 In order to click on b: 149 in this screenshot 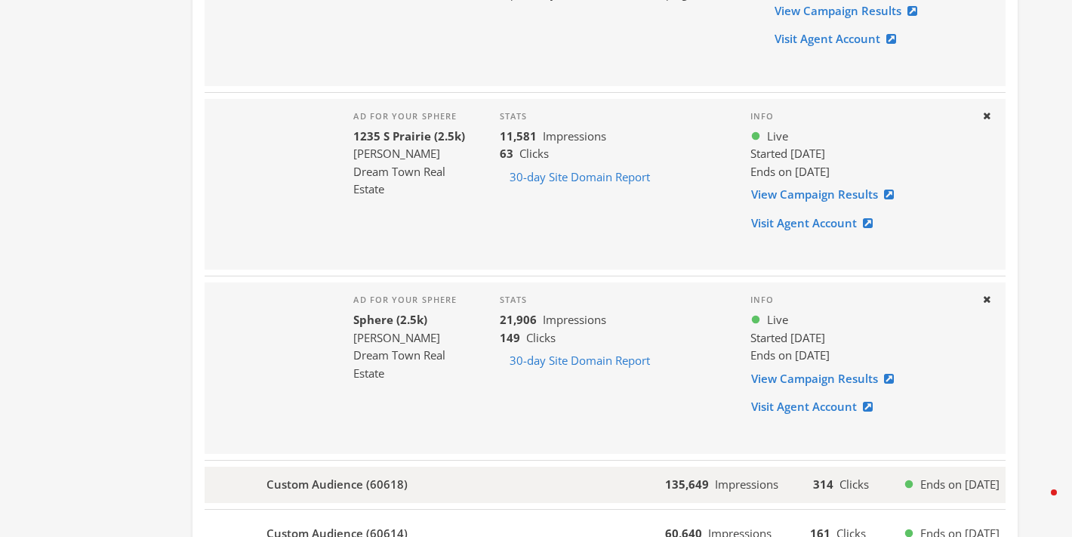, I will do `click(509, 337)`.